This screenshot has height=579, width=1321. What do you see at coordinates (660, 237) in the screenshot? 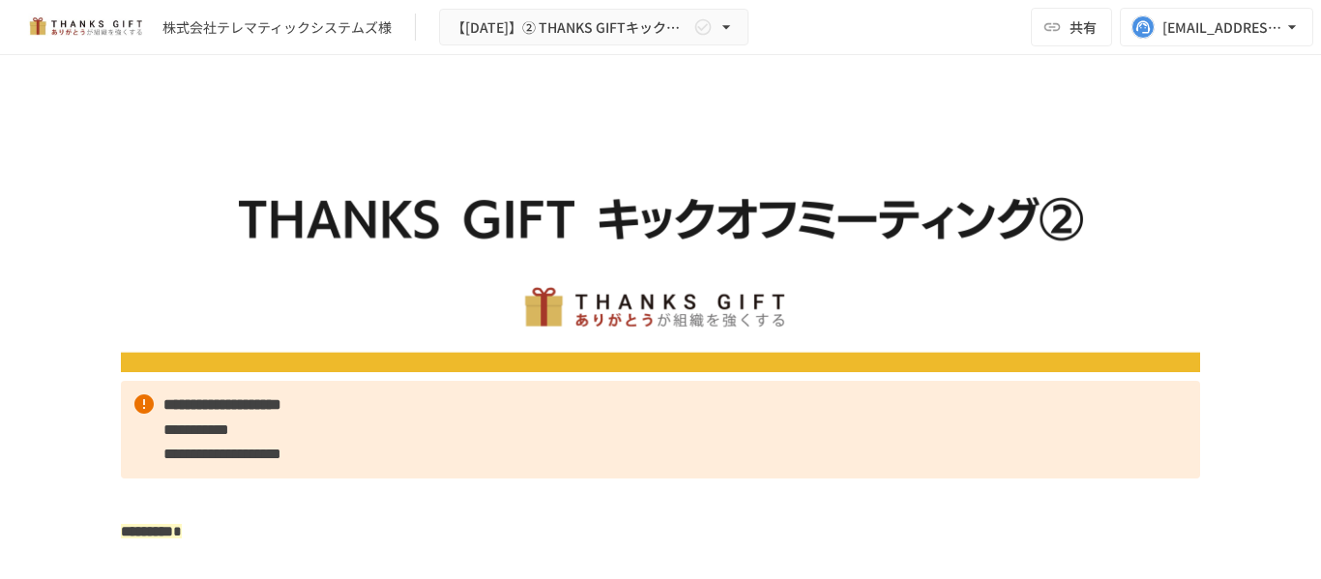
I see `img: DQqB4zCuRvHwOxrHXRba0Qwl6GF0LhVVkzBhhMhROoq` at bounding box center [660, 237].